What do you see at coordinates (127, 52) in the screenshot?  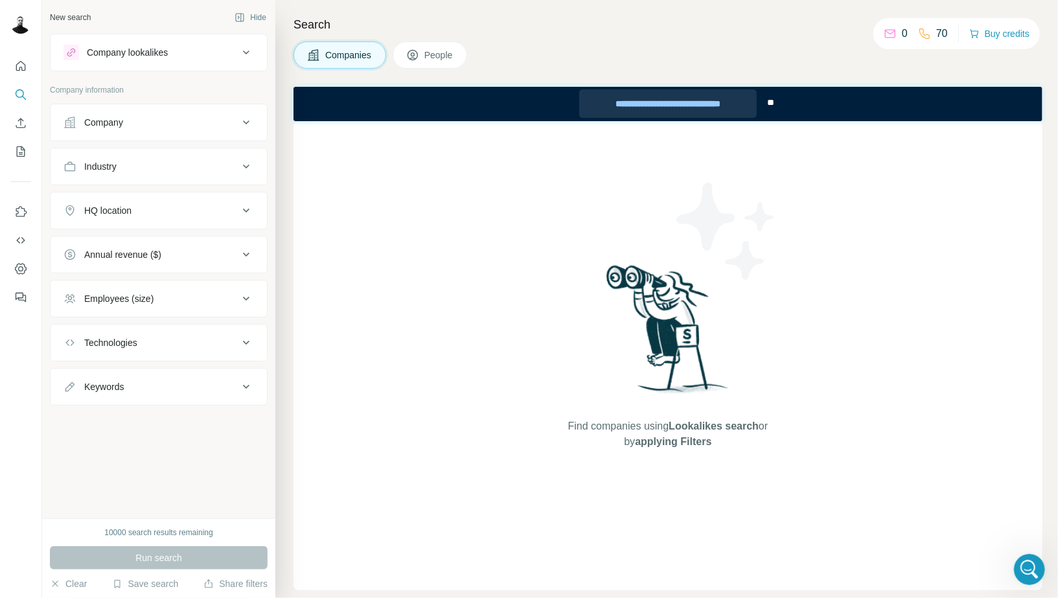 I see `div: Company lookalikes` at bounding box center [127, 52].